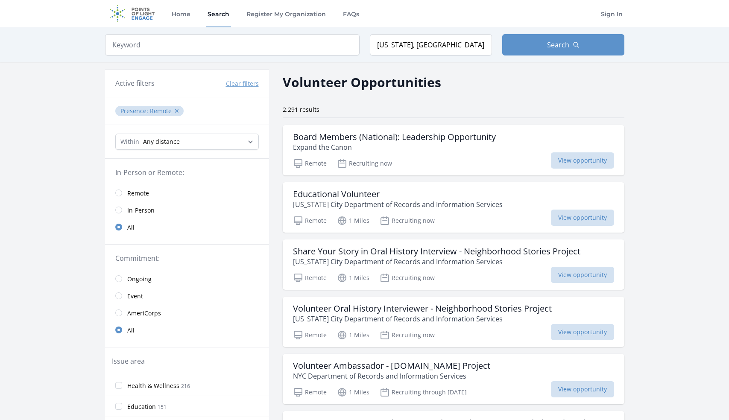 The height and width of the screenshot is (420, 729). What do you see at coordinates (139, 279) in the screenshot?
I see `span: Ongoing` at bounding box center [139, 279].